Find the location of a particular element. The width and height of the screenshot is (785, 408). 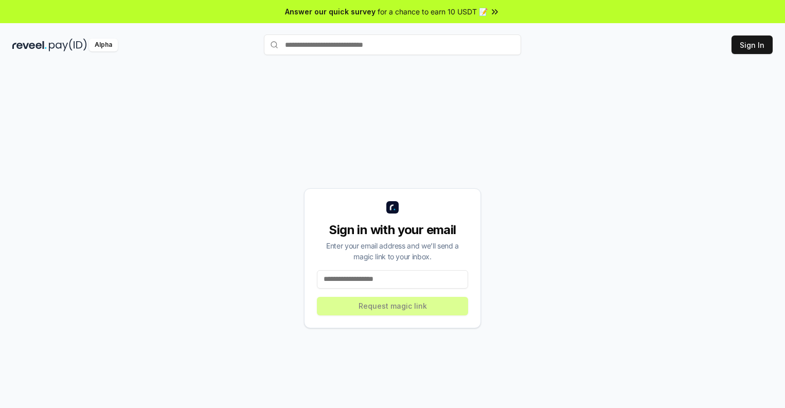

span: Answer our quick survey is located at coordinates (330, 11).